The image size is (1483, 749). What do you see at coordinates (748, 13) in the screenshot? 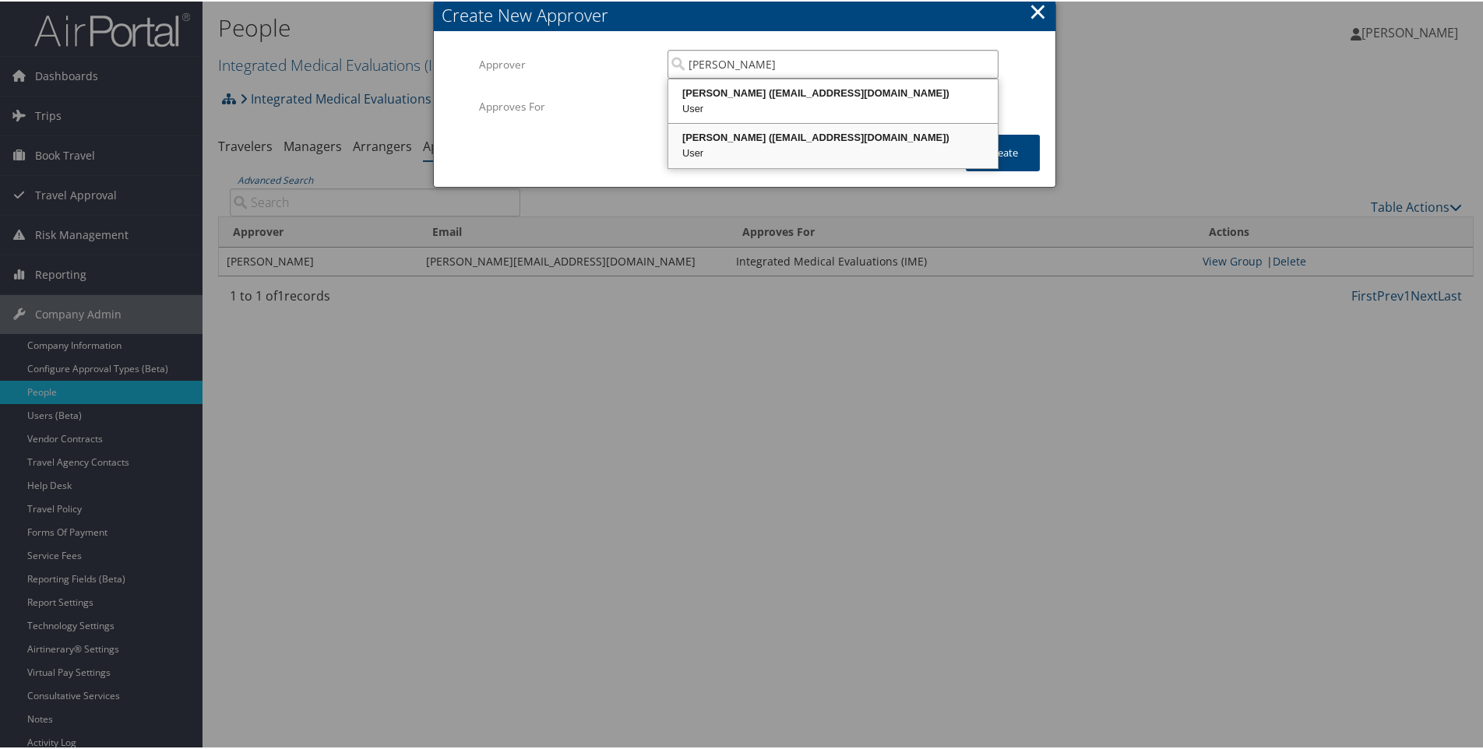
I see `div: Create New Approver` at bounding box center [748, 13].